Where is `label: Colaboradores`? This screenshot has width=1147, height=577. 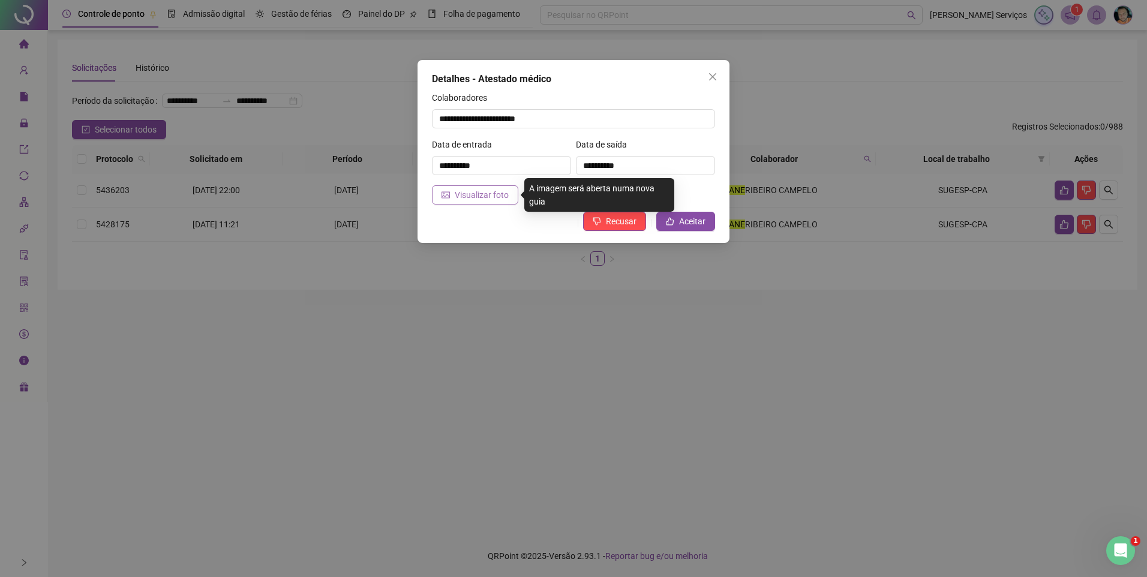
label: Colaboradores is located at coordinates (463, 98).